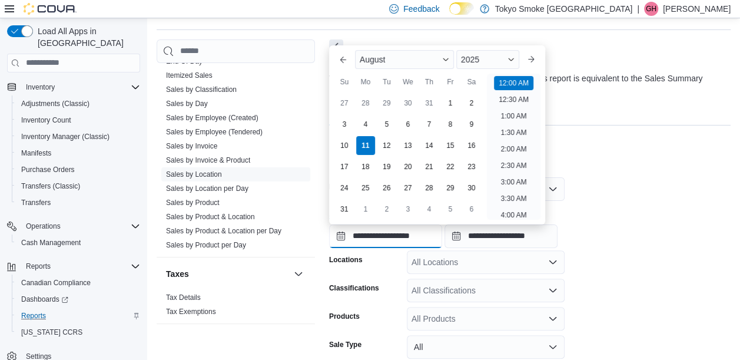 The image size is (740, 360). What do you see at coordinates (214, 132) in the screenshot?
I see `span: Sales by Employee (Tendered)` at bounding box center [214, 132].